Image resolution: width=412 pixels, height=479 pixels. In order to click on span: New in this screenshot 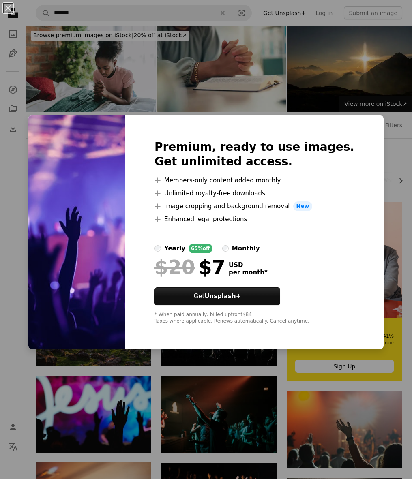, I will do `click(303, 206)`.